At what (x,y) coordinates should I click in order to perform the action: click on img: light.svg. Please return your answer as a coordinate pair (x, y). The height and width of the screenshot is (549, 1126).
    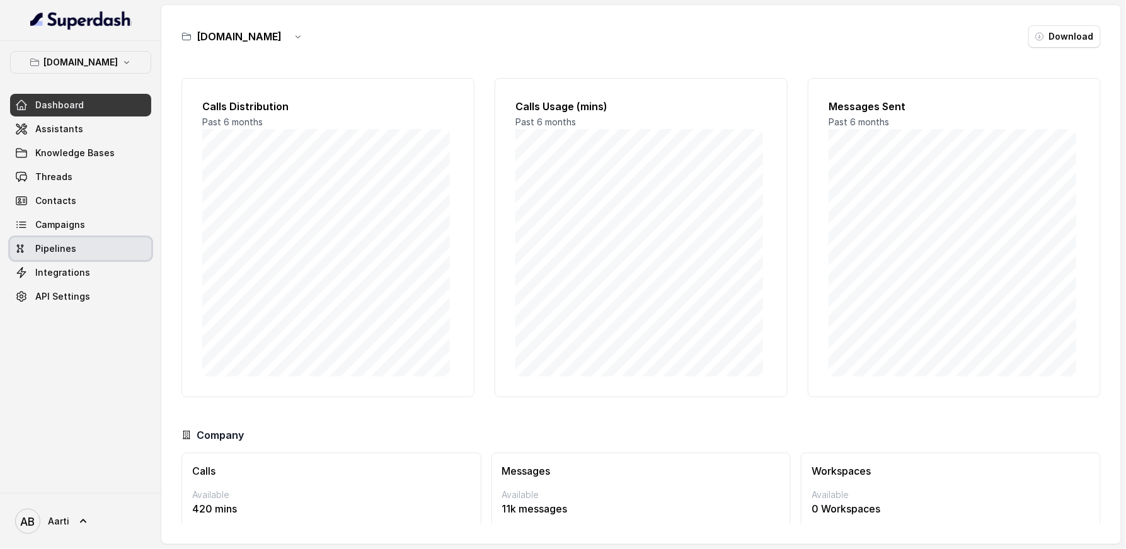
    Looking at the image, I should click on (81, 20).